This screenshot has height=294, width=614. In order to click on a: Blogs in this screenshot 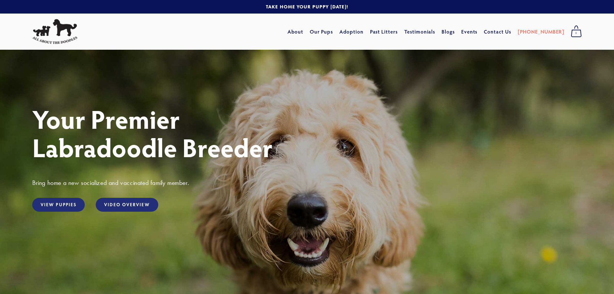, I will do `click(448, 32)`.